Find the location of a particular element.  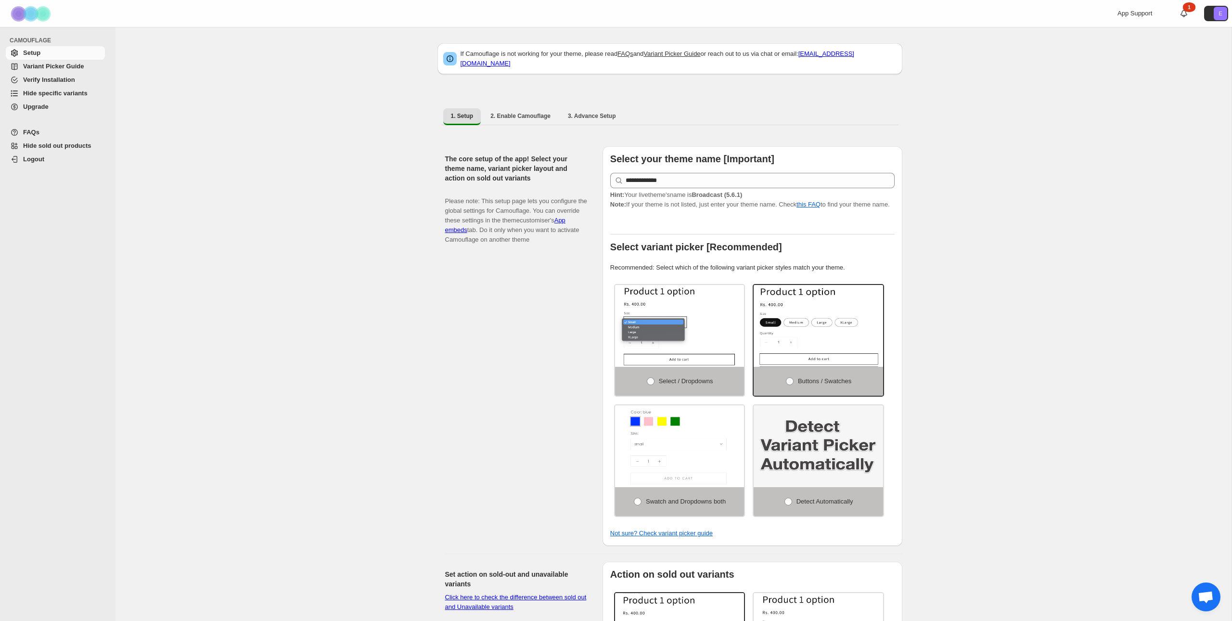

div: 1 is located at coordinates (1189, 7).